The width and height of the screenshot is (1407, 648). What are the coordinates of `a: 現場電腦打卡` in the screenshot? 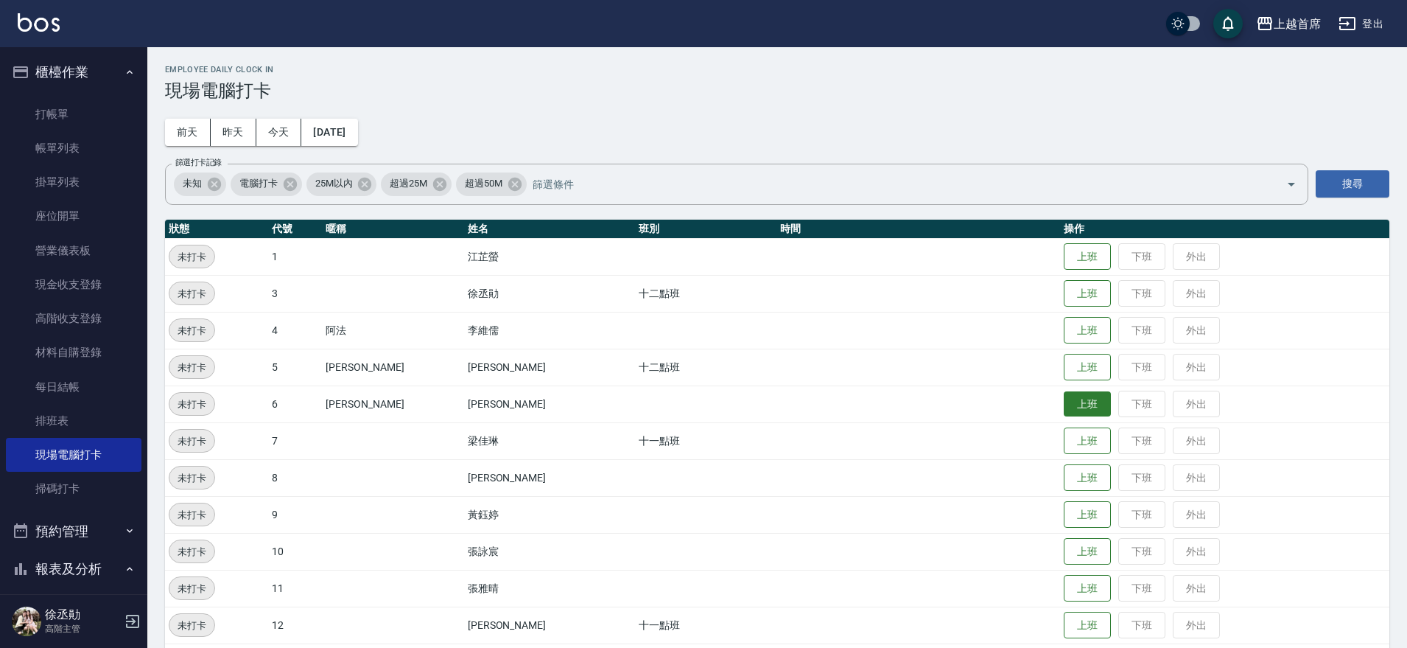 It's located at (74, 455).